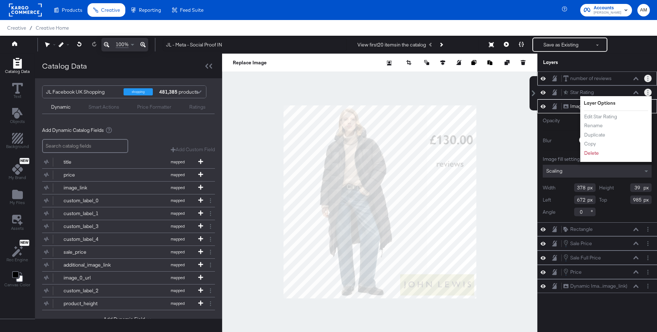  What do you see at coordinates (591, 78) in the screenshot?
I see `div: number of reviews` at bounding box center [591, 78].